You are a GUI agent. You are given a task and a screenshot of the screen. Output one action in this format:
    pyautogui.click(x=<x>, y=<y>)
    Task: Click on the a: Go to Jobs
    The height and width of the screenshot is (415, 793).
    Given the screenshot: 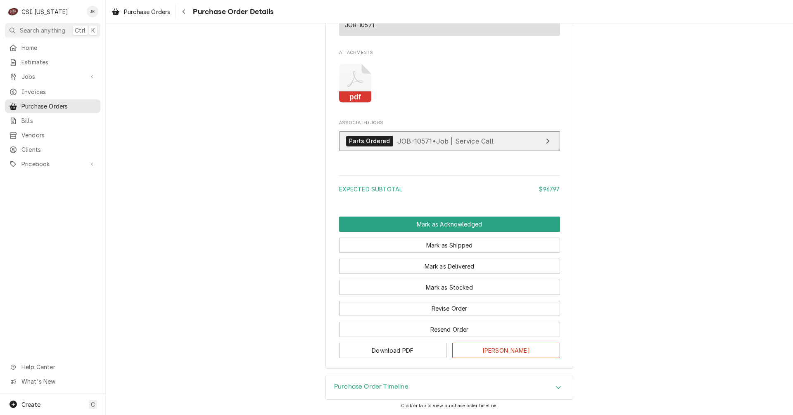 What is the action you would take?
    pyautogui.click(x=52, y=76)
    